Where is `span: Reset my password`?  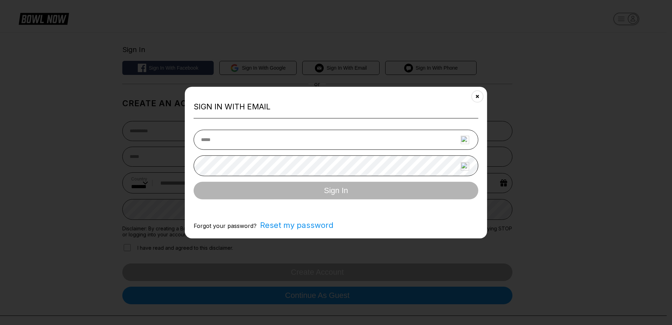
span: Reset my password is located at coordinates (295, 225).